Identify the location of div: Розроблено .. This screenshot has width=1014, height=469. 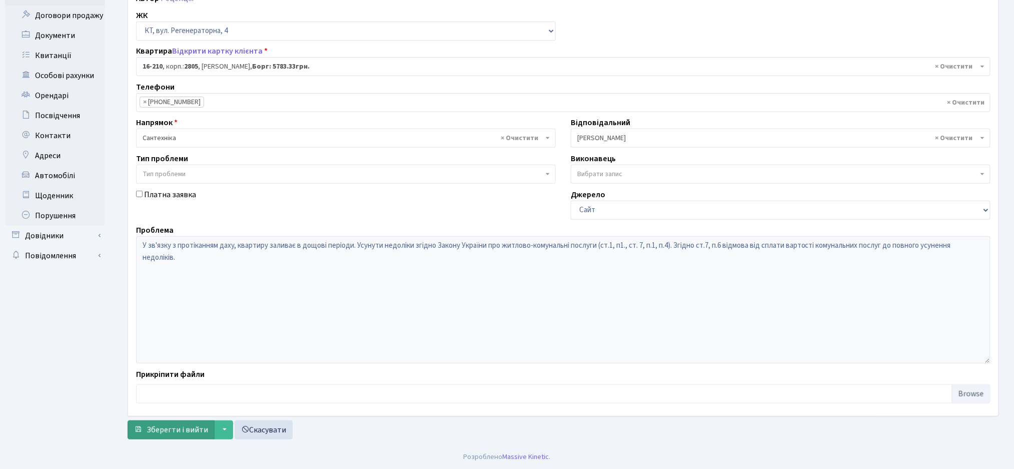
(507, 457).